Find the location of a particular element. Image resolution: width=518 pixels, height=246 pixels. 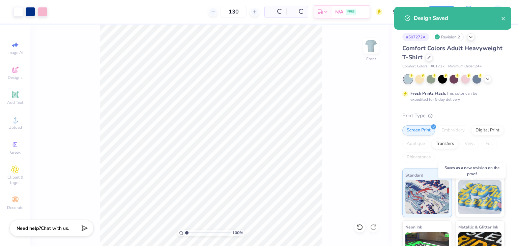

span: 100 % is located at coordinates (238, 233).